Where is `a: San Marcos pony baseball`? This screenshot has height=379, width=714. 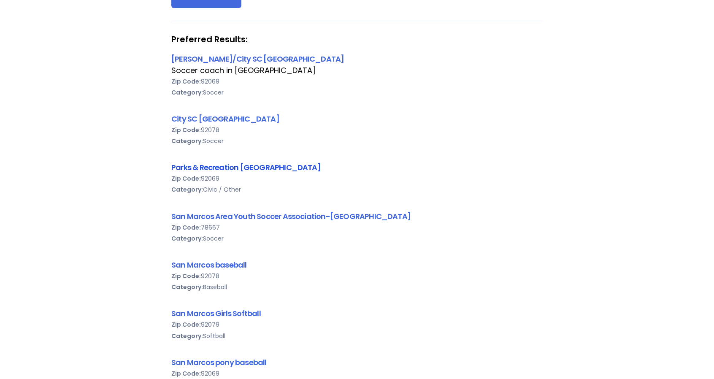 a: San Marcos pony baseball is located at coordinates (219, 362).